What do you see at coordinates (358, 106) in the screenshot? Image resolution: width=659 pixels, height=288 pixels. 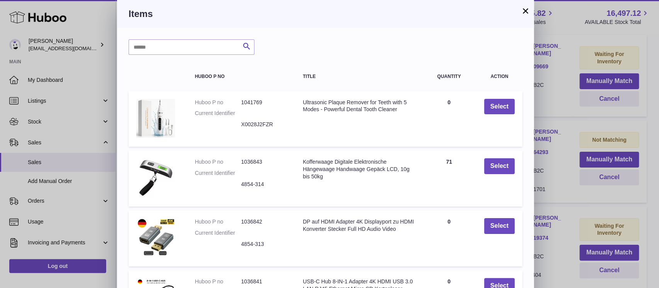 I see `div: Ultrasonic Plaque Remover for Teeth with 5 Modes - Powerful Dental Tooth Cleaner` at bounding box center [358, 106].